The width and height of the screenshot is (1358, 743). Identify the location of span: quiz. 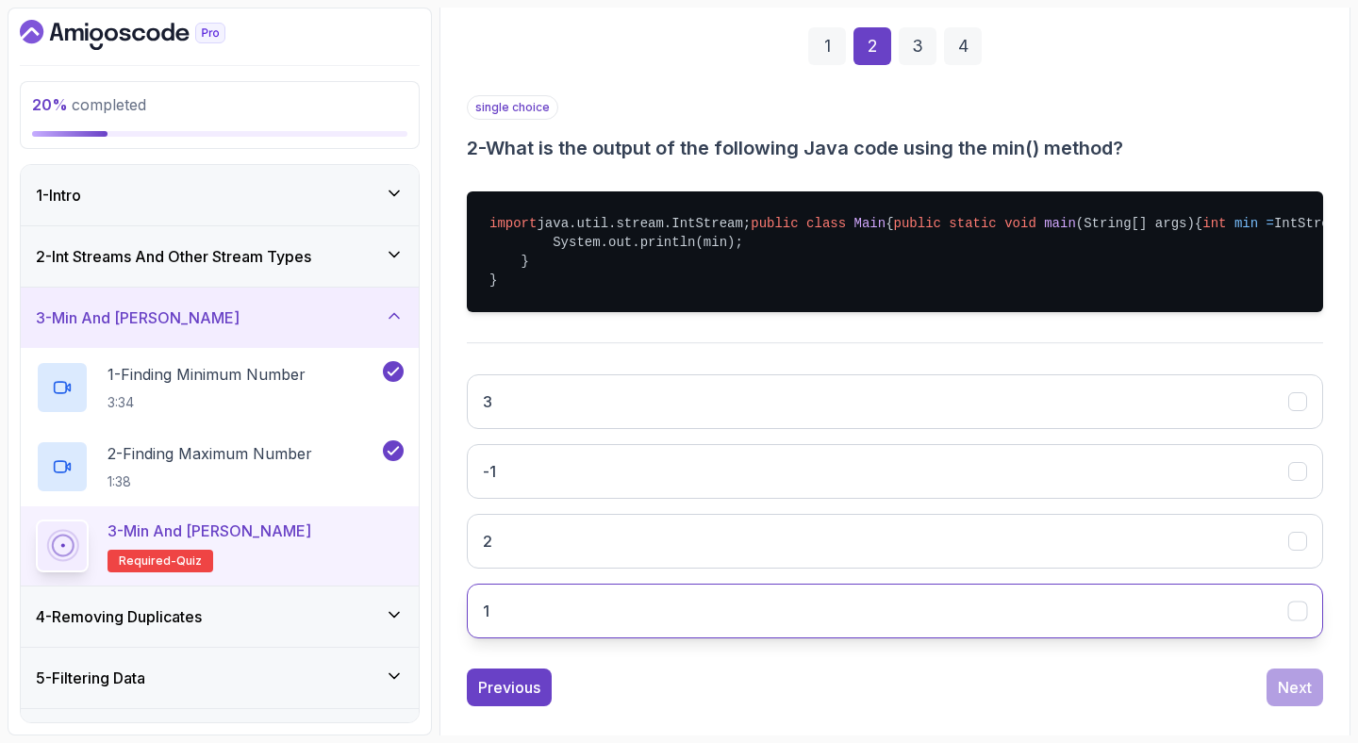
(189, 561).